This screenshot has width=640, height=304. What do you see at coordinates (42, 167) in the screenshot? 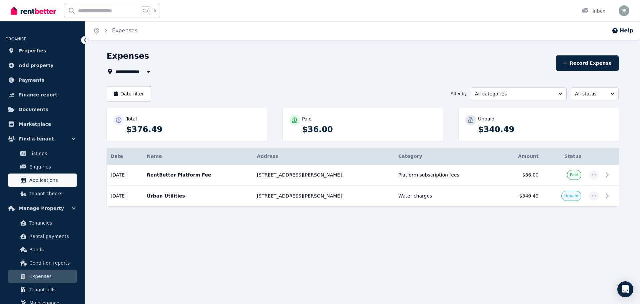
I see `a: Enquiries` at bounding box center [42, 167].